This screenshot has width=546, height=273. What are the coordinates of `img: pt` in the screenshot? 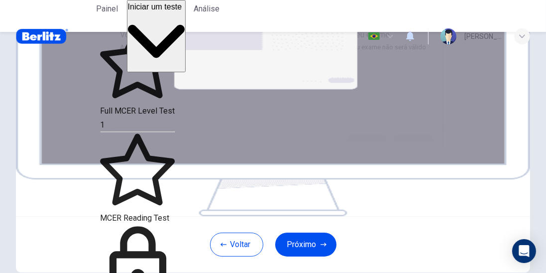 It's located at (374, 36).